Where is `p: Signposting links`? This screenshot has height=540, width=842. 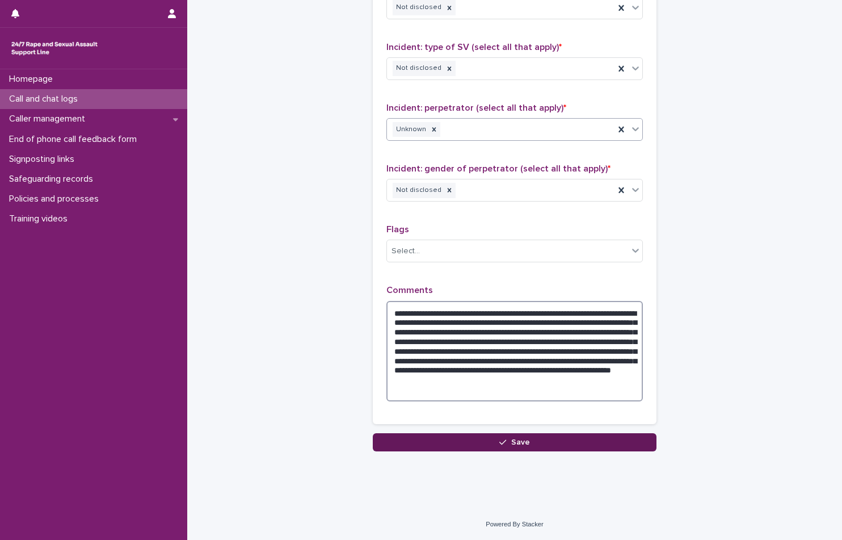
p: Signposting links is located at coordinates (44, 159).